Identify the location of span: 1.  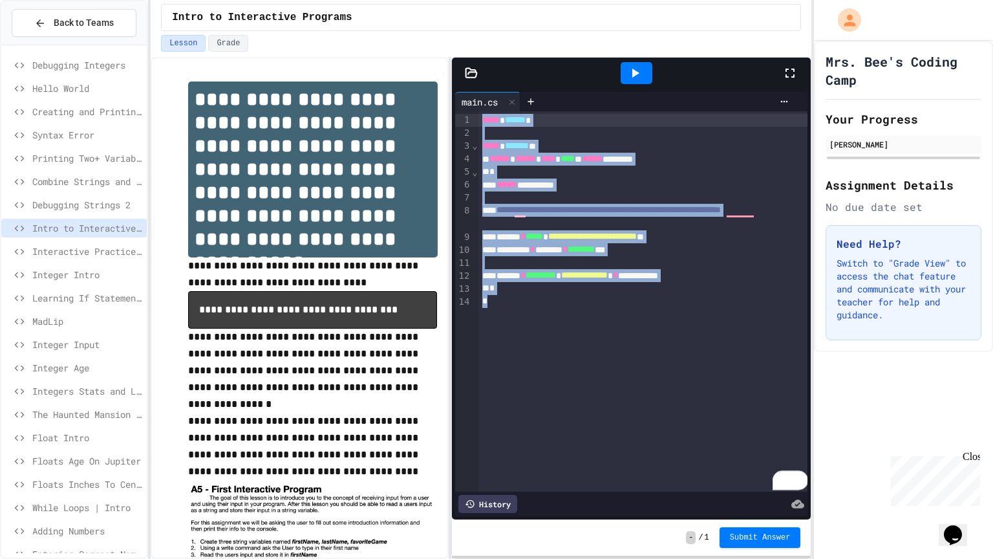
(707, 537).